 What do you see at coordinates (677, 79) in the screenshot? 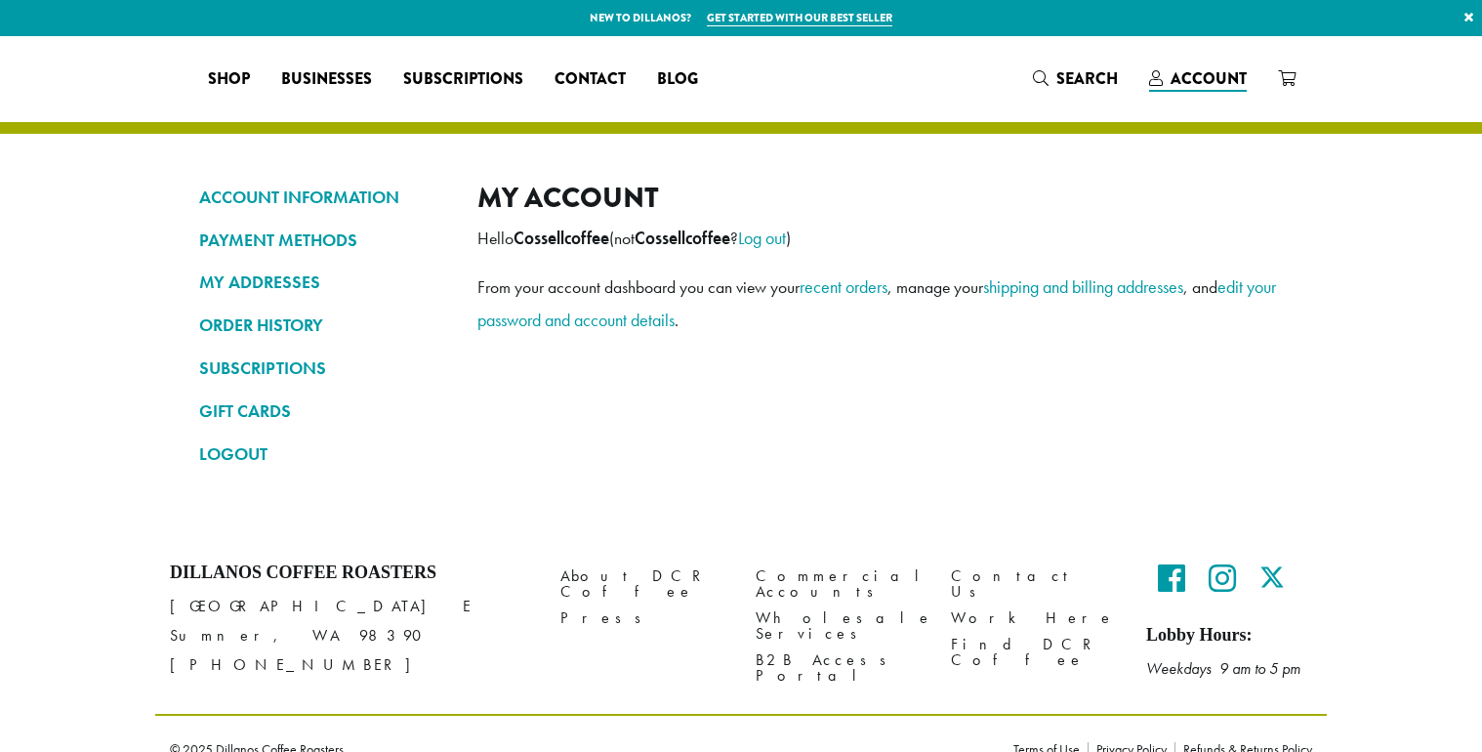
I see `span: Blog` at bounding box center [677, 79].